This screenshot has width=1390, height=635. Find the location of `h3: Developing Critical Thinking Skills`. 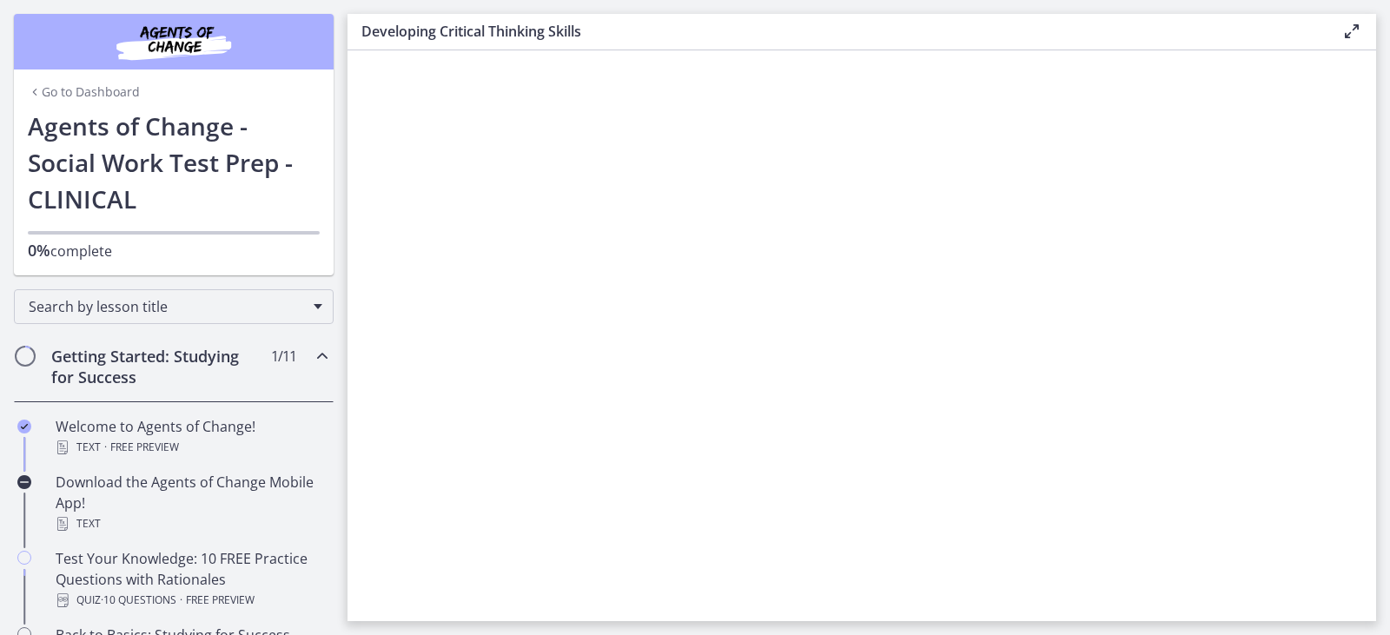

h3: Developing Critical Thinking Skills is located at coordinates (837, 31).